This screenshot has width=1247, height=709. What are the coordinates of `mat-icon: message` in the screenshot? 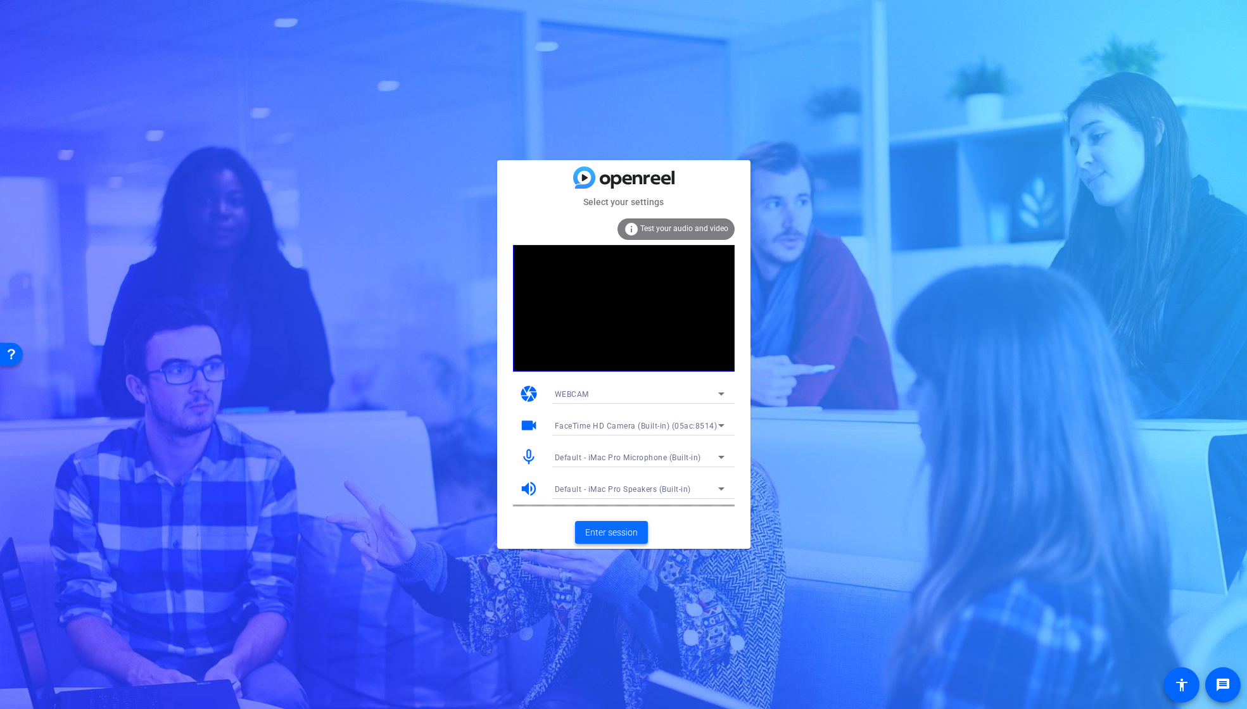 It's located at (1223, 685).